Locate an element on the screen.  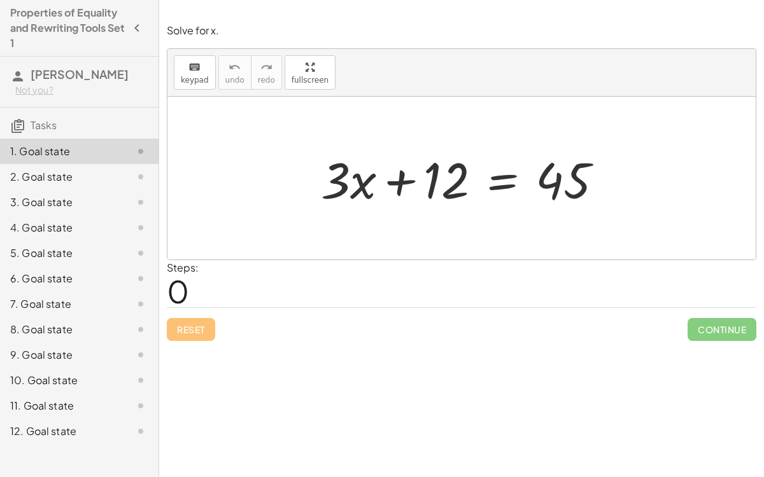
span: 0 is located at coordinates (178, 291).